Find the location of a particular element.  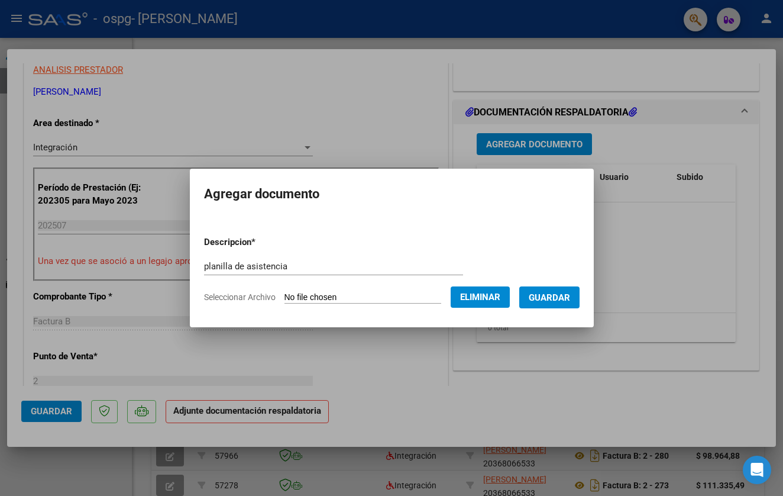

h2: Agregar documento is located at coordinates (392, 194).